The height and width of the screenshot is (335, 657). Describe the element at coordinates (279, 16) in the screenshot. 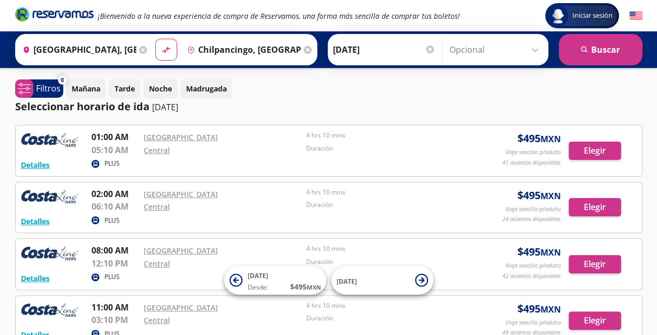

I see `em: ¡Bienvenido a la nueva experiencia de compra de Reservamos, una forma más sencilla de comprar tus...` at that location.